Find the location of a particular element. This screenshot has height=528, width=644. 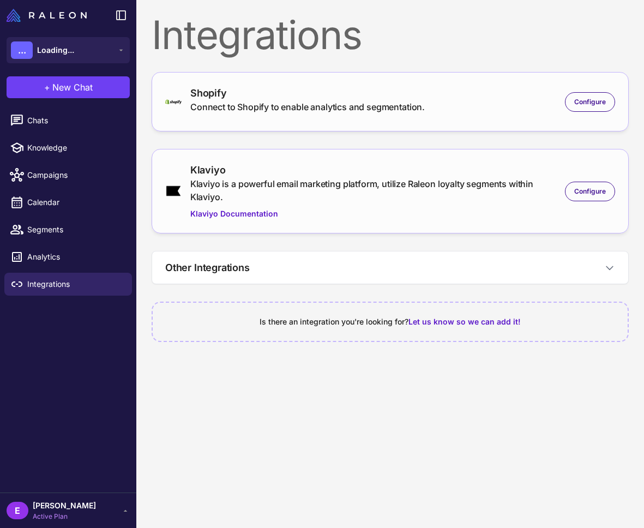

span: Loading... is located at coordinates (56, 50).